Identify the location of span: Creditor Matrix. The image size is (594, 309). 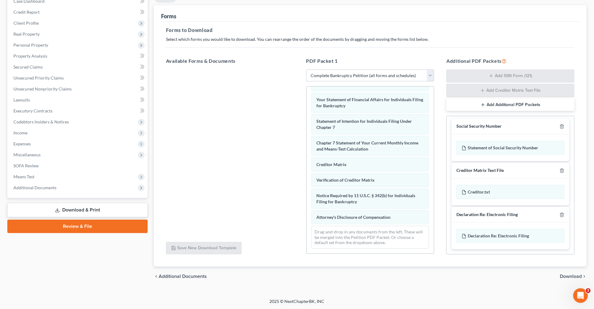
(331, 164).